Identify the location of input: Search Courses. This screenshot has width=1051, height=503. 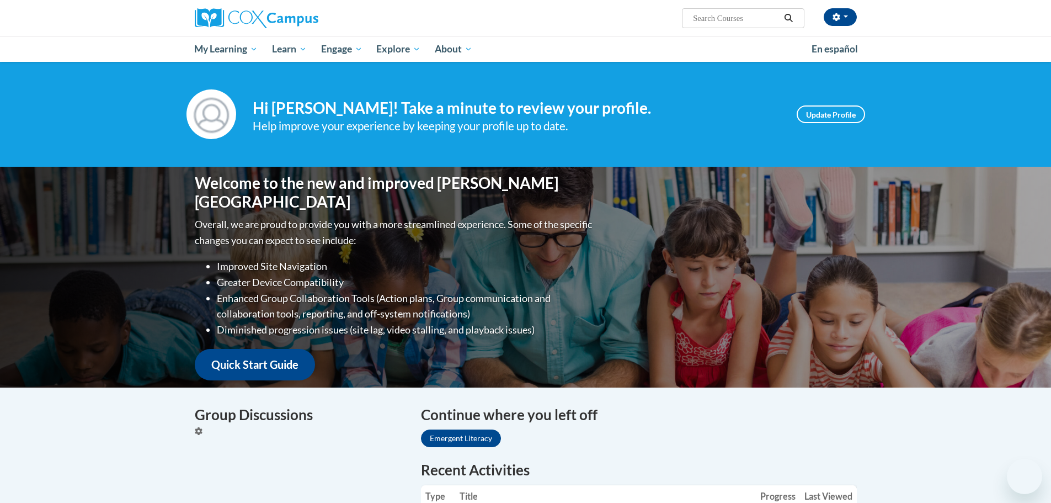
(736, 18).